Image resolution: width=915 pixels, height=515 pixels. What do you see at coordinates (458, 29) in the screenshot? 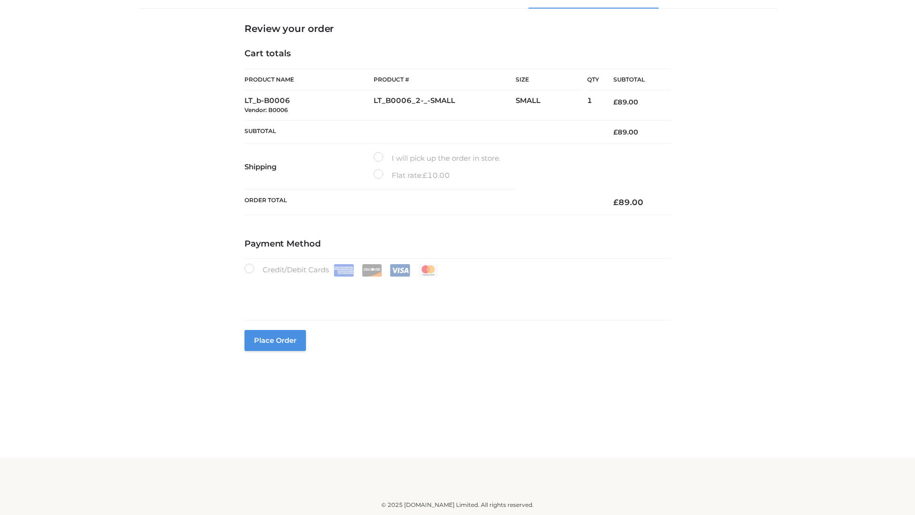
I see `h3: Review your order` at bounding box center [458, 29].